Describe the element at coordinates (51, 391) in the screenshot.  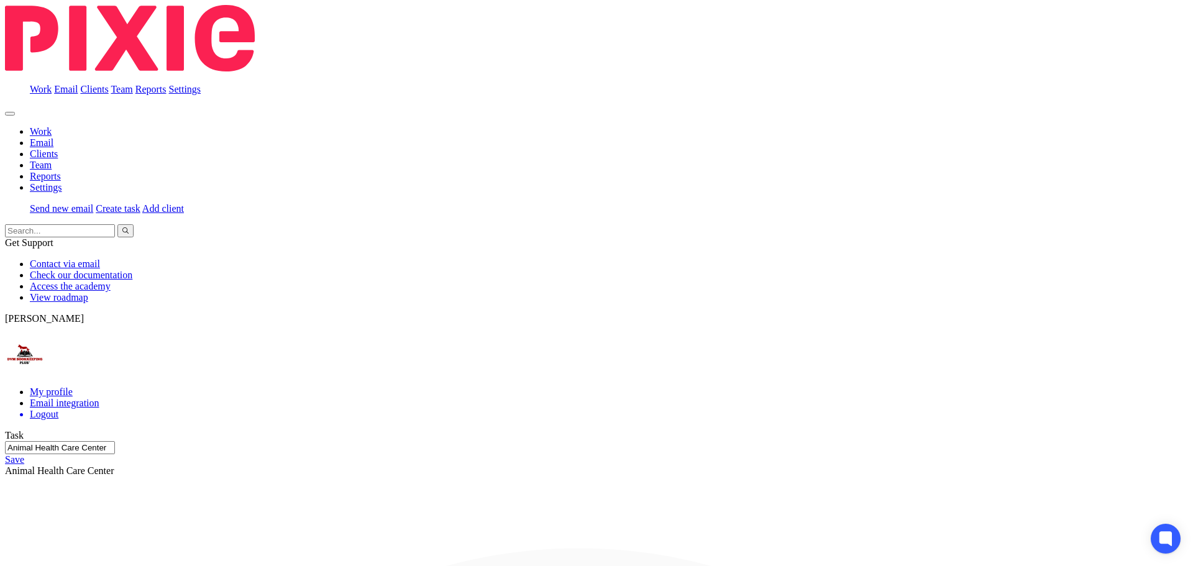
I see `span: My profile` at that location.